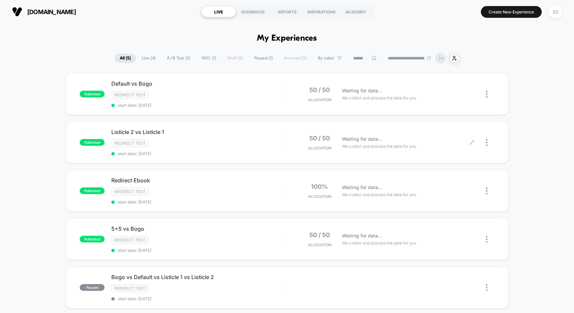  What do you see at coordinates (555, 12) in the screenshot?
I see `button: 2G` at bounding box center [555, 12].